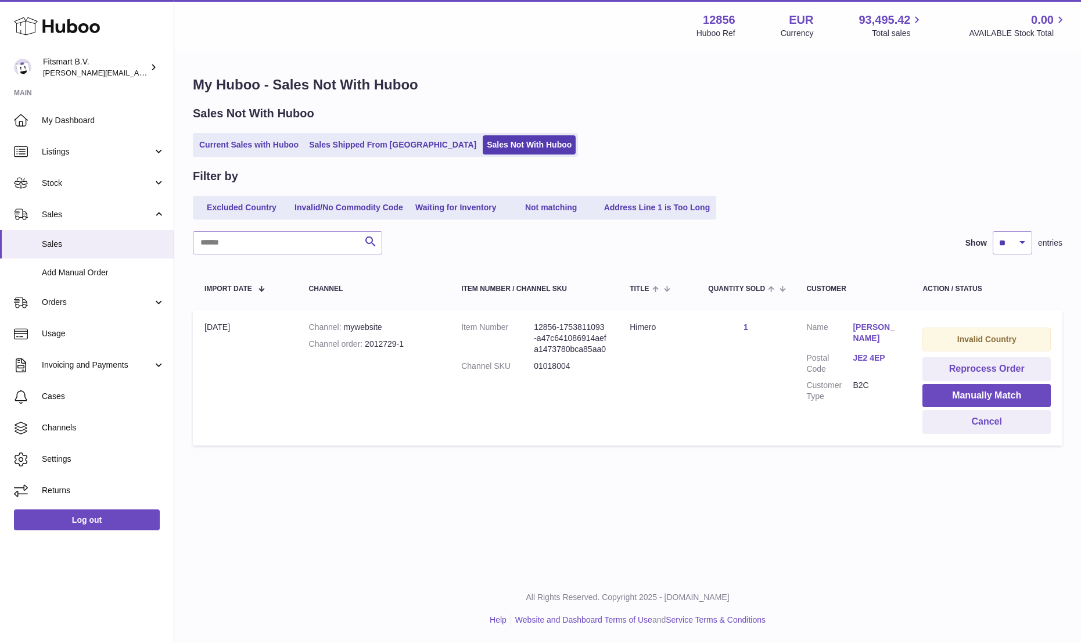  I want to click on span: Listings, so click(97, 152).